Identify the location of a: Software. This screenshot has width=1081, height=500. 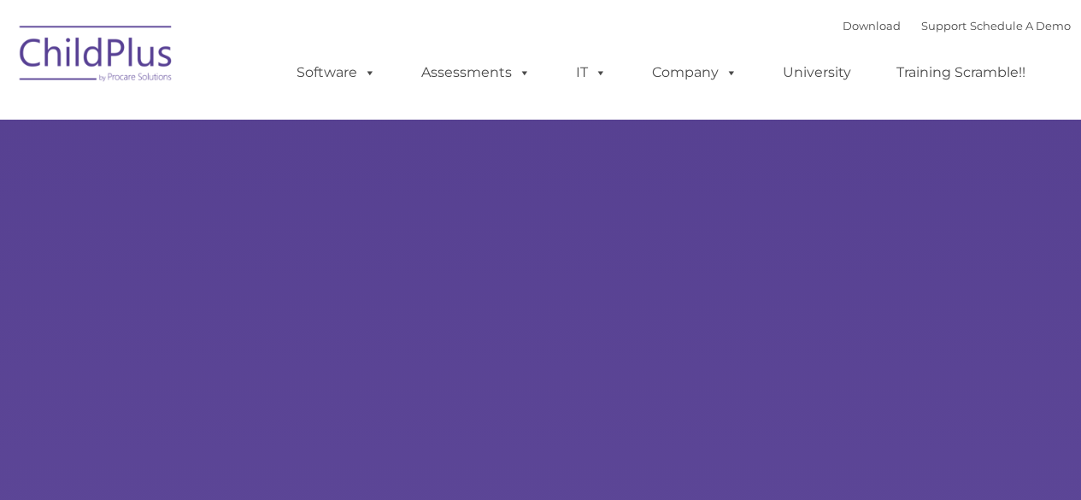
(336, 73).